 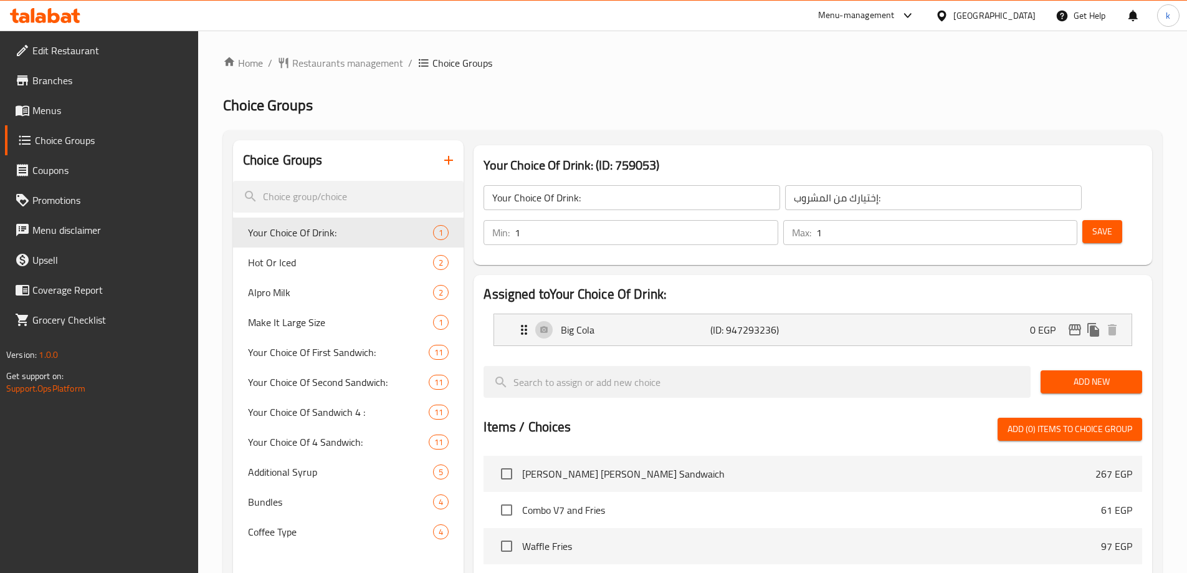 What do you see at coordinates (1103, 231) in the screenshot?
I see `span: Save` at bounding box center [1103, 231].